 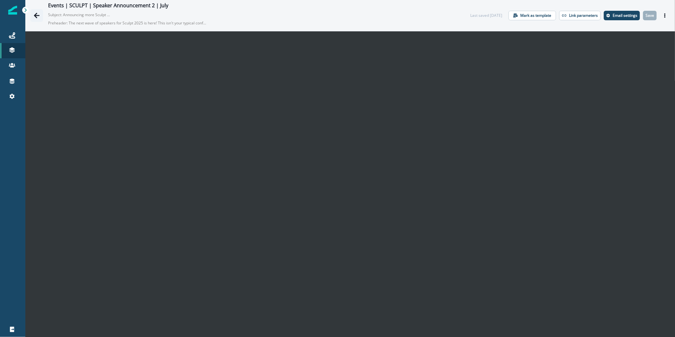 What do you see at coordinates (13, 10) in the screenshot?
I see `img: Inflection` at bounding box center [13, 10].